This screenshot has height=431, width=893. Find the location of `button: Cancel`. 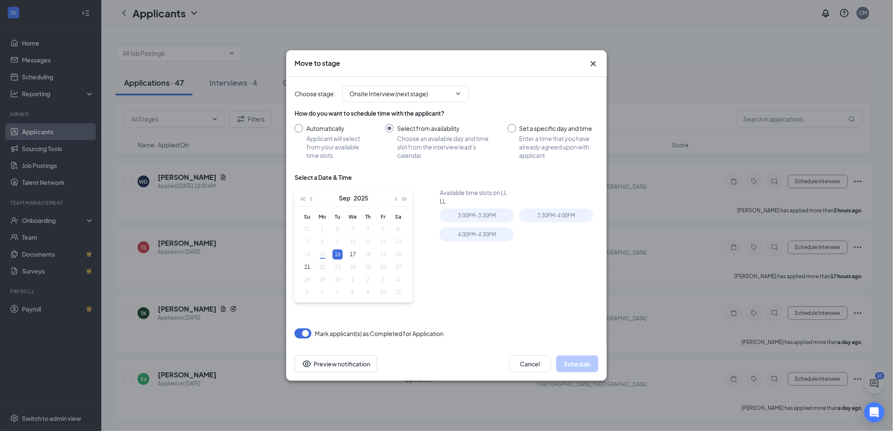

button: Cancel is located at coordinates (530, 364).